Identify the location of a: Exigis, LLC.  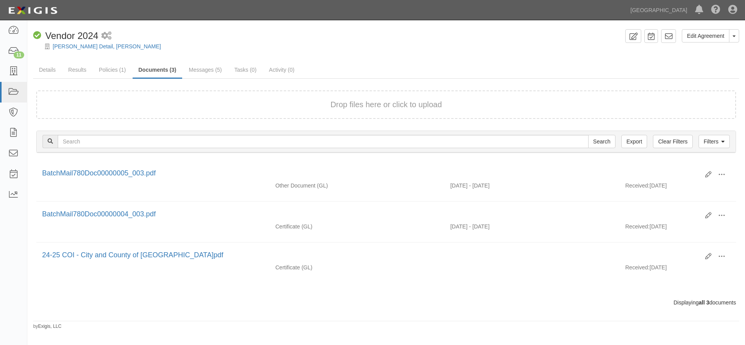
(50, 327).